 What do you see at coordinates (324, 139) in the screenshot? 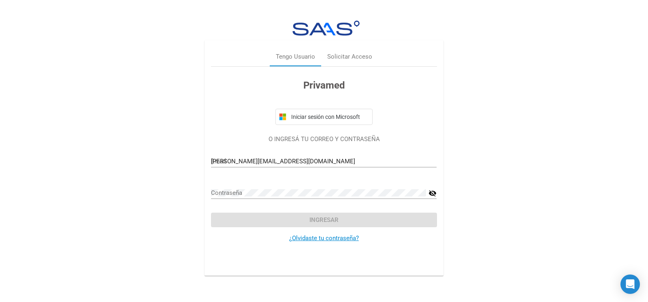
I see `p: O INGRESÁ TU CORREO Y CONTRASEÑA` at bounding box center [324, 139].